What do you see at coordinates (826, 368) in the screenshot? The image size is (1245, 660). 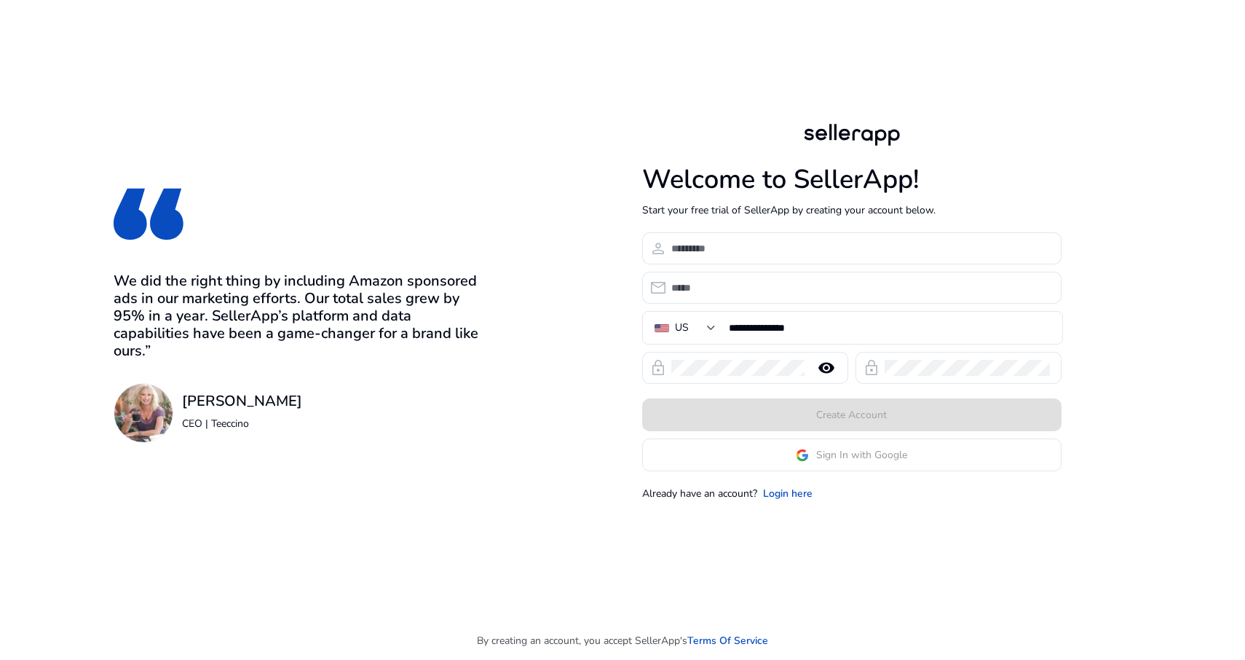 I see `mat-icon: remove_red_eye` at bounding box center [826, 368].